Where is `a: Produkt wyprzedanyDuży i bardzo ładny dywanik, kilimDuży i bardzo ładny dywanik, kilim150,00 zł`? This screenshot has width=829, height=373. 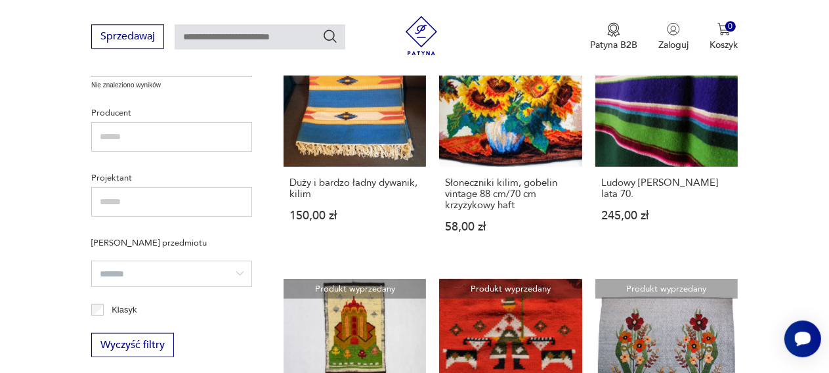
a: Produkt wyprzedanyDuży i bardzo ładny dywanik, kilimDuży i bardzo ładny dywanik, kilim150,00 zł is located at coordinates (354, 140).